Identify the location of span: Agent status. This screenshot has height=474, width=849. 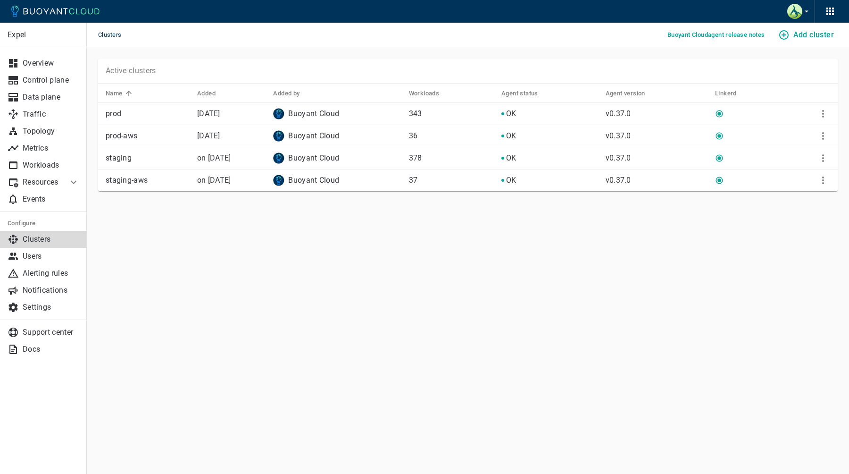
(526, 93).